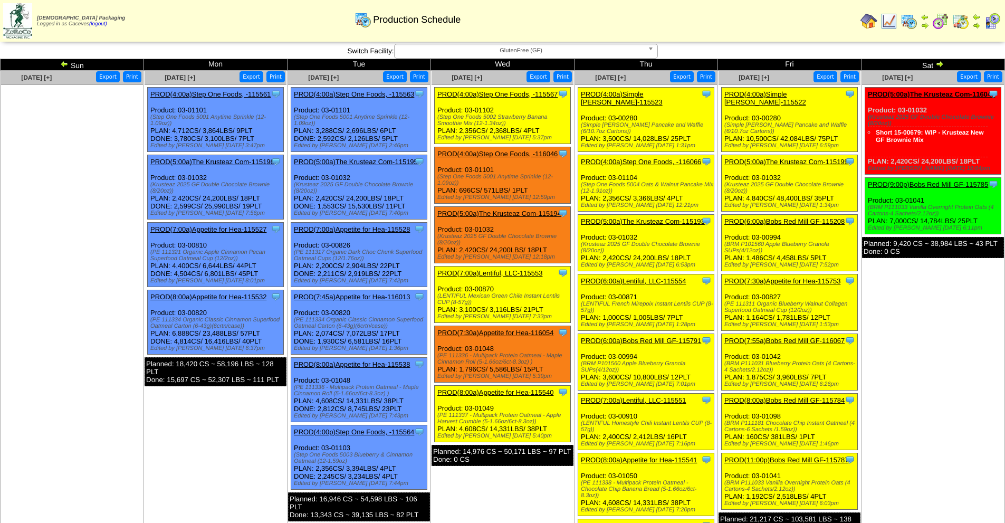  Describe the element at coordinates (933, 247) in the screenshot. I see `div: Planned: 9,420 CS ~ 38,984 LBS ~ 43 PLT Done: 0 CS` at that location.